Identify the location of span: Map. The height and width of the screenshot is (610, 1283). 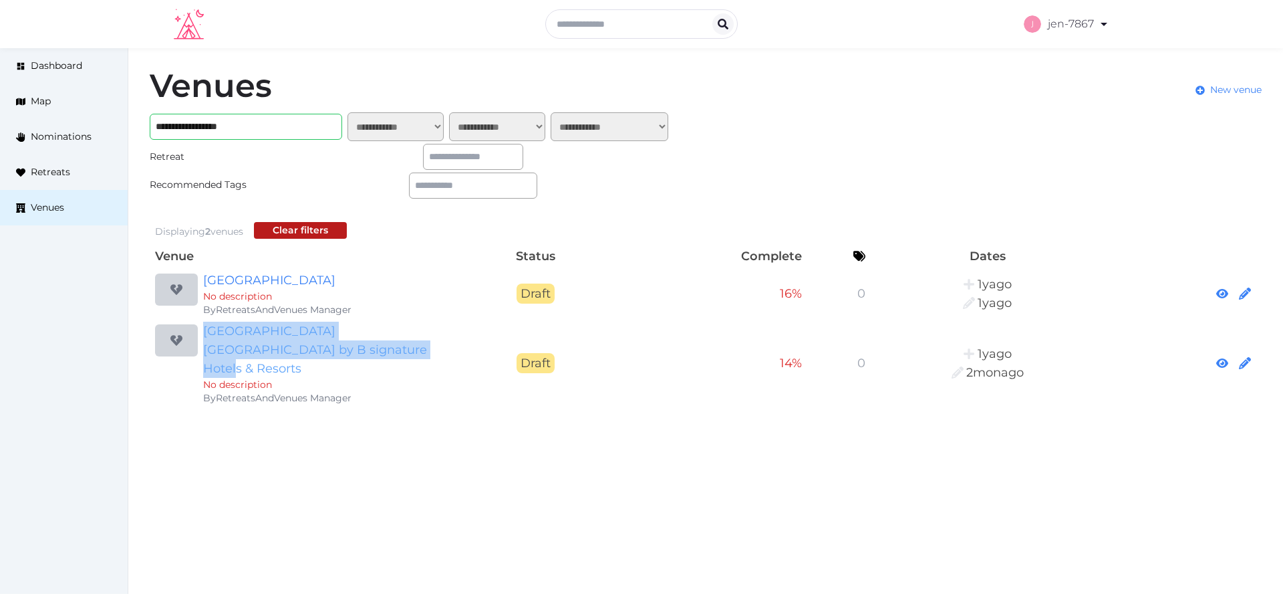
(41, 101).